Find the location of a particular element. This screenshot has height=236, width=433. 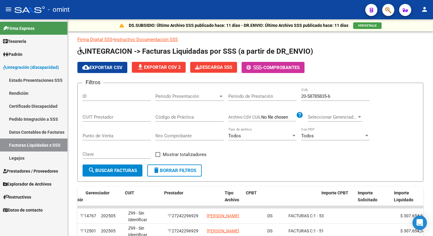

mat-icon: cloud_download is located at coordinates (86, 67).